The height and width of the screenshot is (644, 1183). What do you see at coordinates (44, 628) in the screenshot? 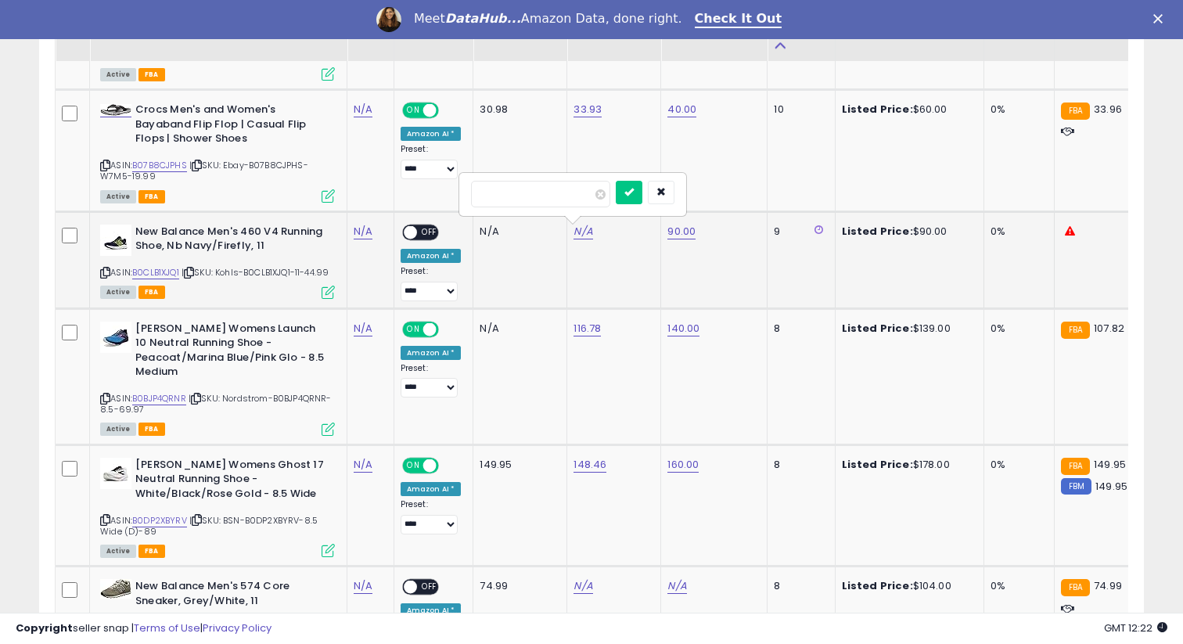
I see `strong: Copyright` at bounding box center [44, 628].